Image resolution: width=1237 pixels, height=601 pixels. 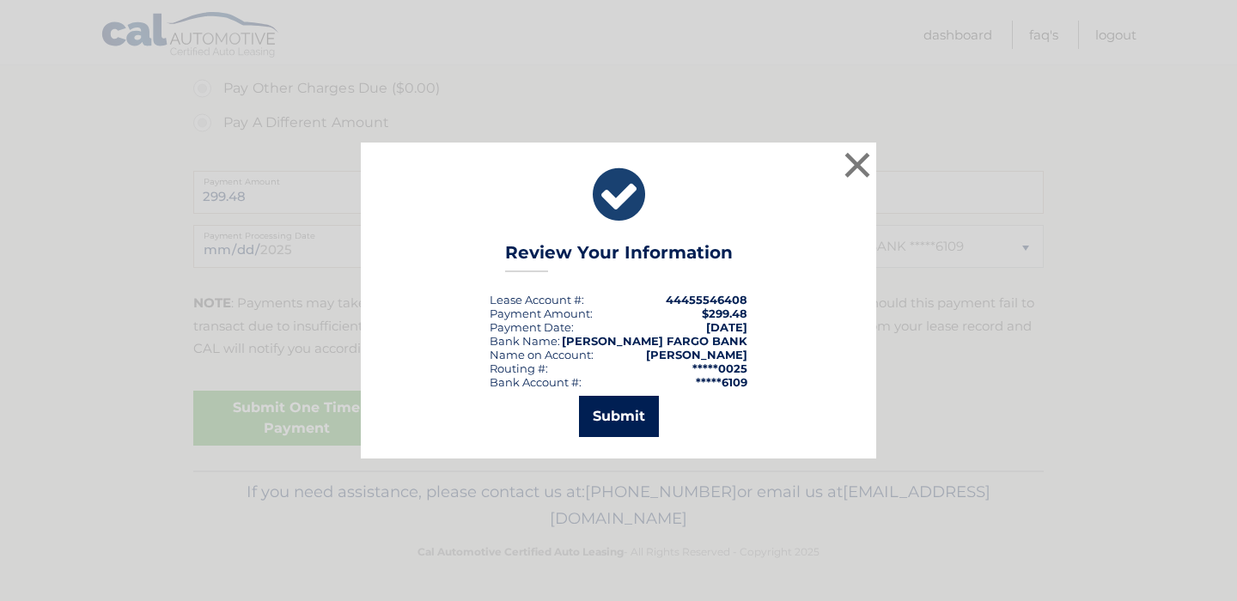 I want to click on button: Submit, so click(x=618, y=417).